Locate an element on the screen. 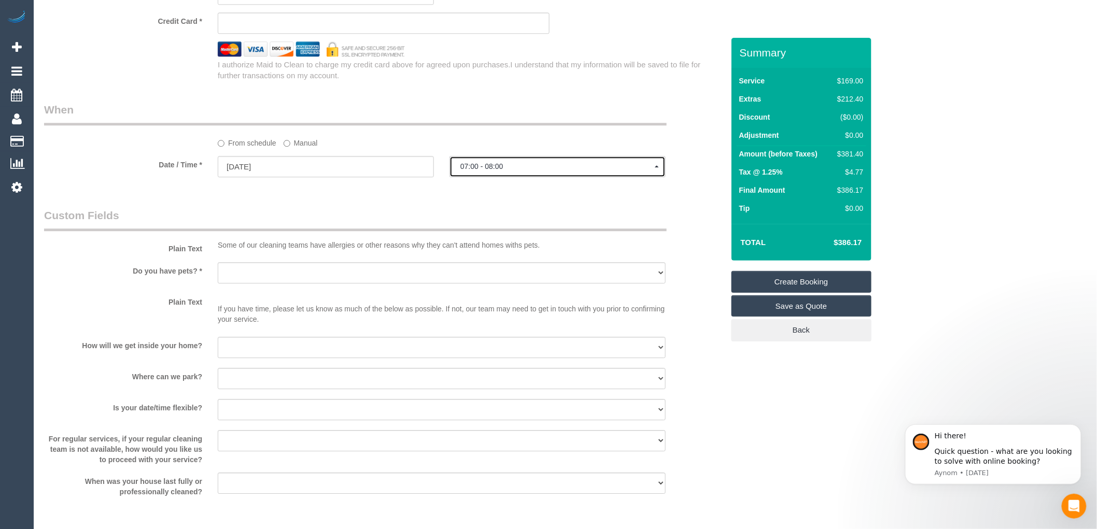  div: $212.40 is located at coordinates (848, 99).